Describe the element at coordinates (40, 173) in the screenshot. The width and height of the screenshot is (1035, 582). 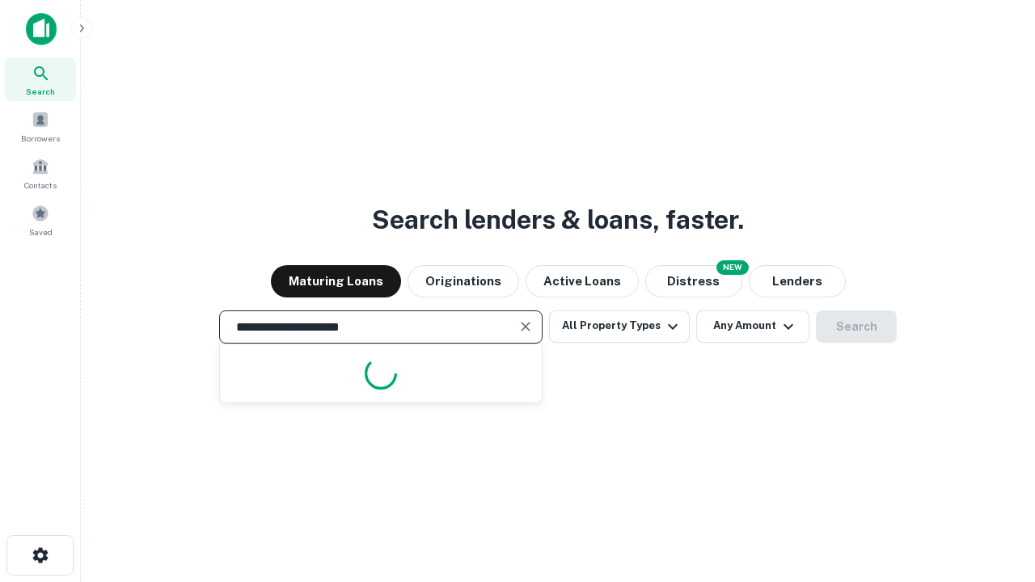
I see `a: Contacts` at that location.